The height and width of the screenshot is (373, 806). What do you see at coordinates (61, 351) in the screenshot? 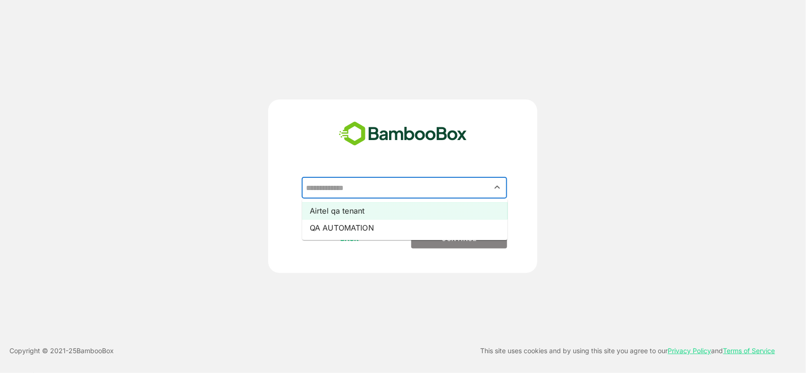
I see `p: Copyright © 2021- 25 BambooBox` at bounding box center [61, 351].